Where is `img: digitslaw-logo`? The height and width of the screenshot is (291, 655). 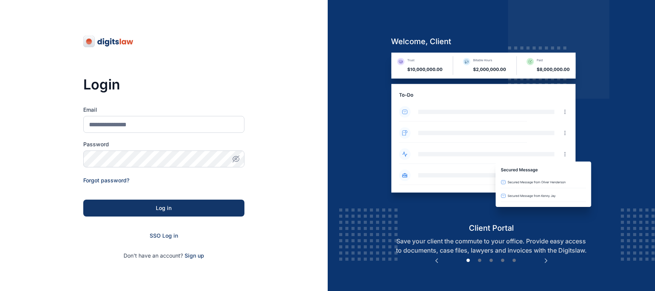
img: digitslaw-logo is located at coordinates (109, 41).